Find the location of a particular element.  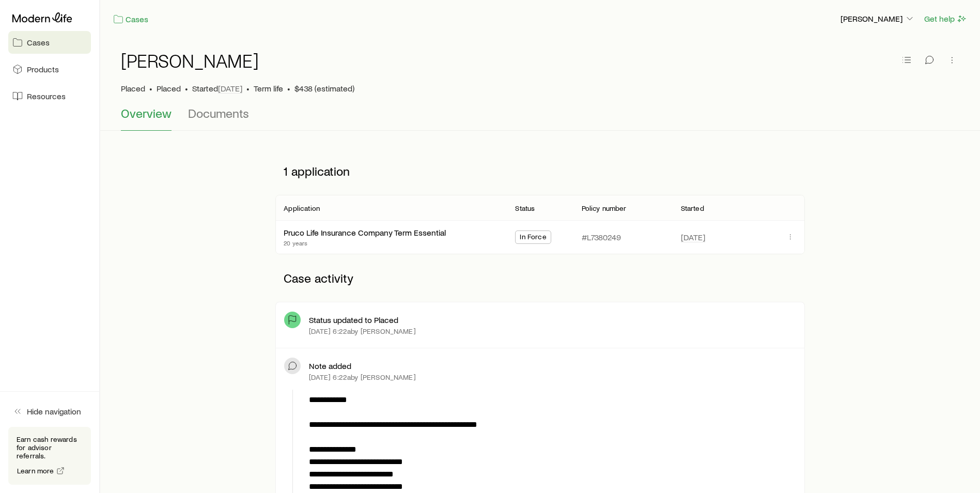

p: 1 application is located at coordinates (540, 171).